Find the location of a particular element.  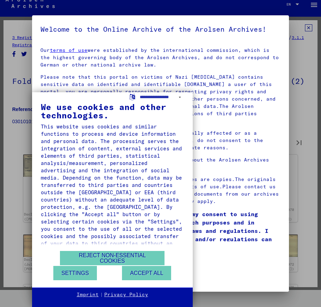

a: Imprint is located at coordinates (87, 295).